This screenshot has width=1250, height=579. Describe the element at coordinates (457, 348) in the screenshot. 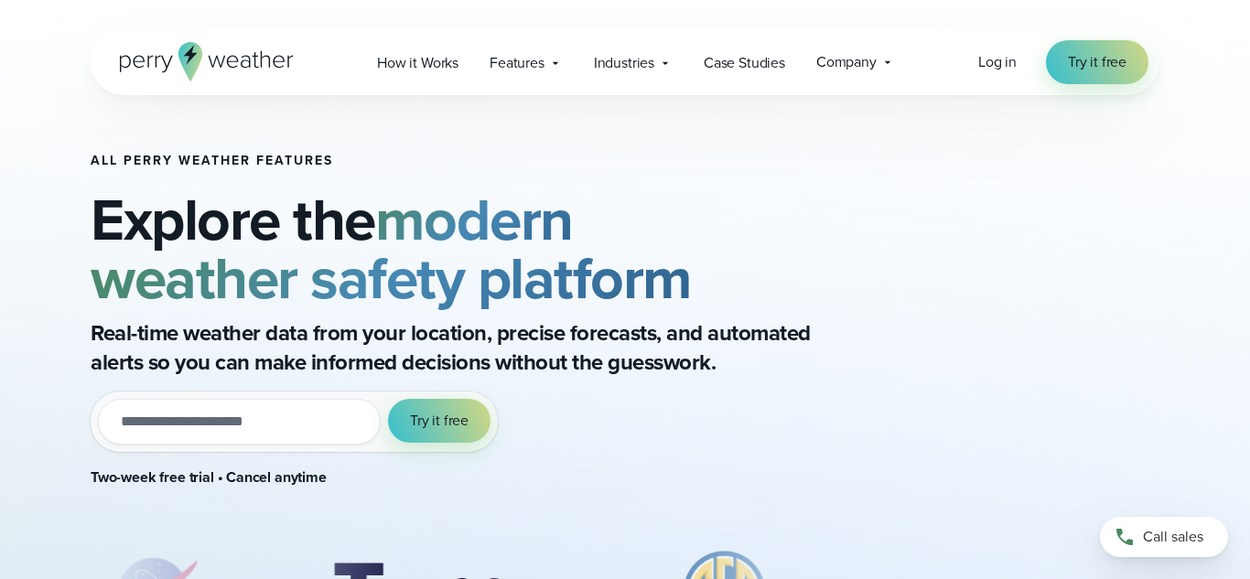

I see `p: Real-time weather data from your location, precise forecasts, and automated alerts so you can mak...` at that location.